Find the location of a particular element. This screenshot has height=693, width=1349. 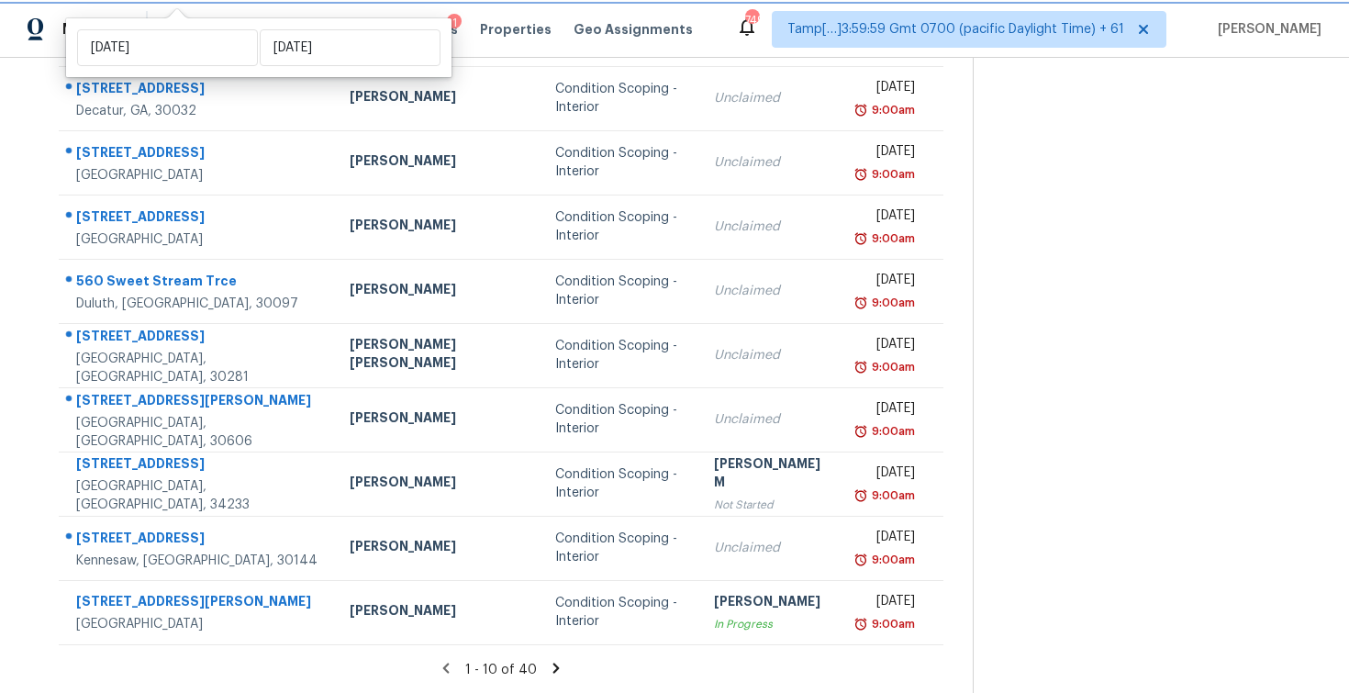

div: Decatur, GA, 30032 is located at coordinates (198, 111).